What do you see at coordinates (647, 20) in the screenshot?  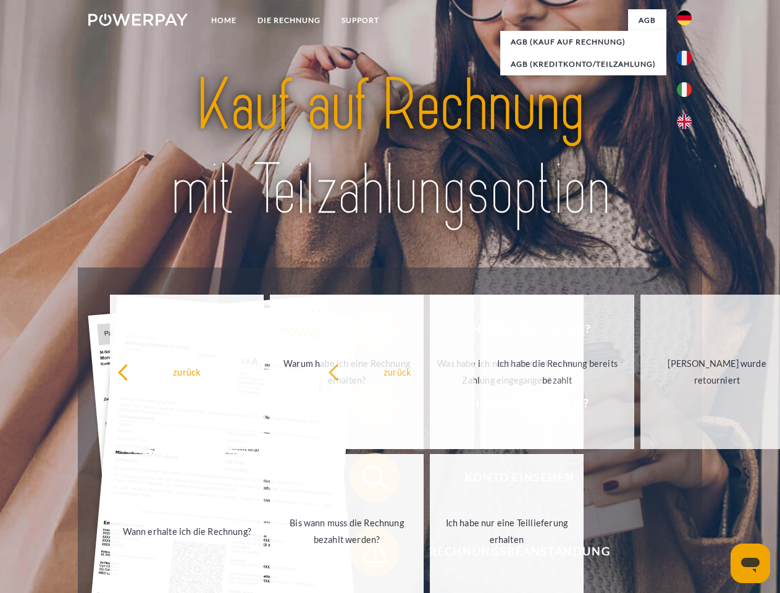 I see `a: agb` at bounding box center [647, 20].